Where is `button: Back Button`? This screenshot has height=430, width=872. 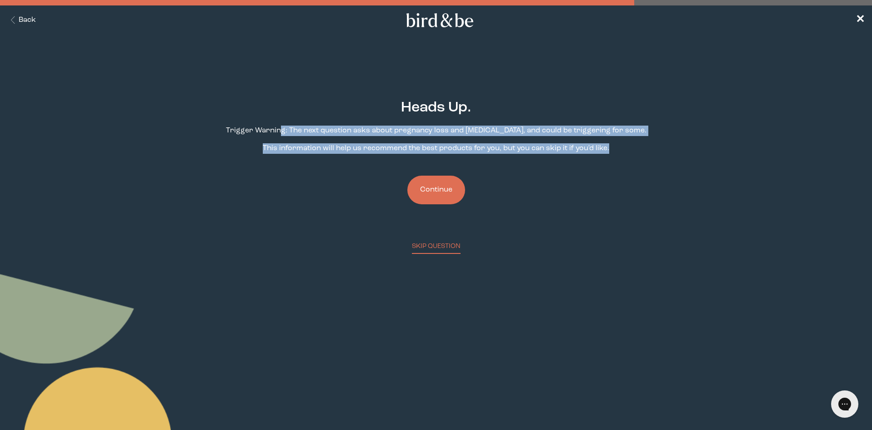 button: Back Button is located at coordinates (21, 20).